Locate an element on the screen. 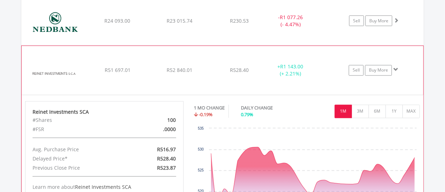 This screenshot has width=445, height=192. div: .0000 is located at coordinates (155, 129).